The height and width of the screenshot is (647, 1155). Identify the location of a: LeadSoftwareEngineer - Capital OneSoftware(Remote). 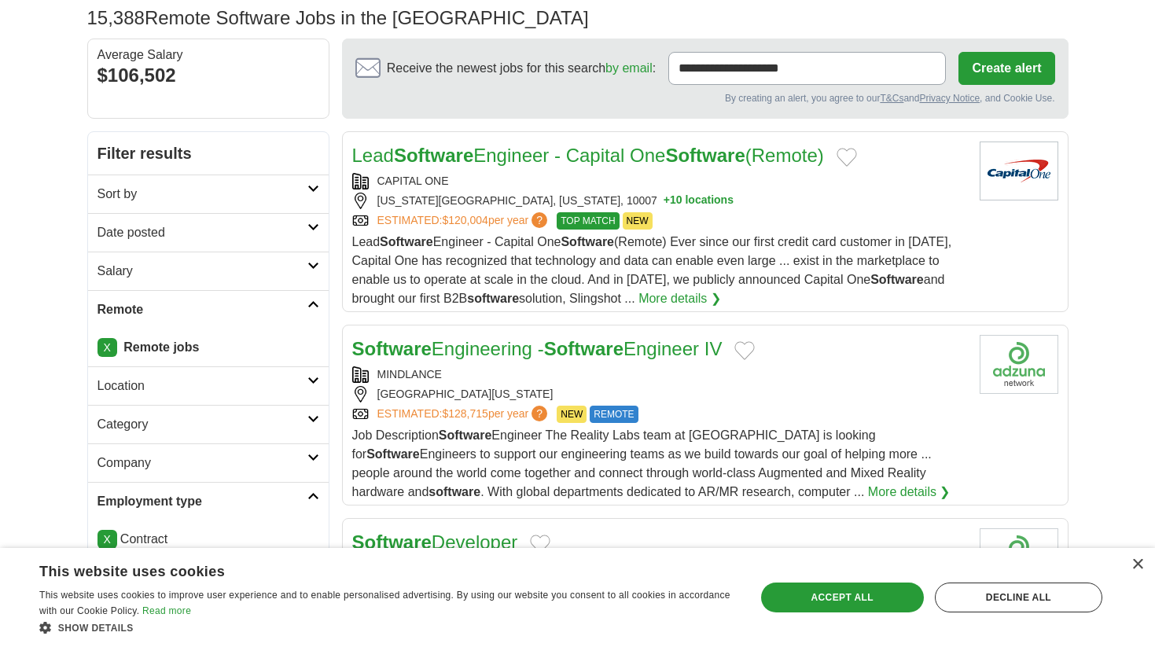
(588, 155).